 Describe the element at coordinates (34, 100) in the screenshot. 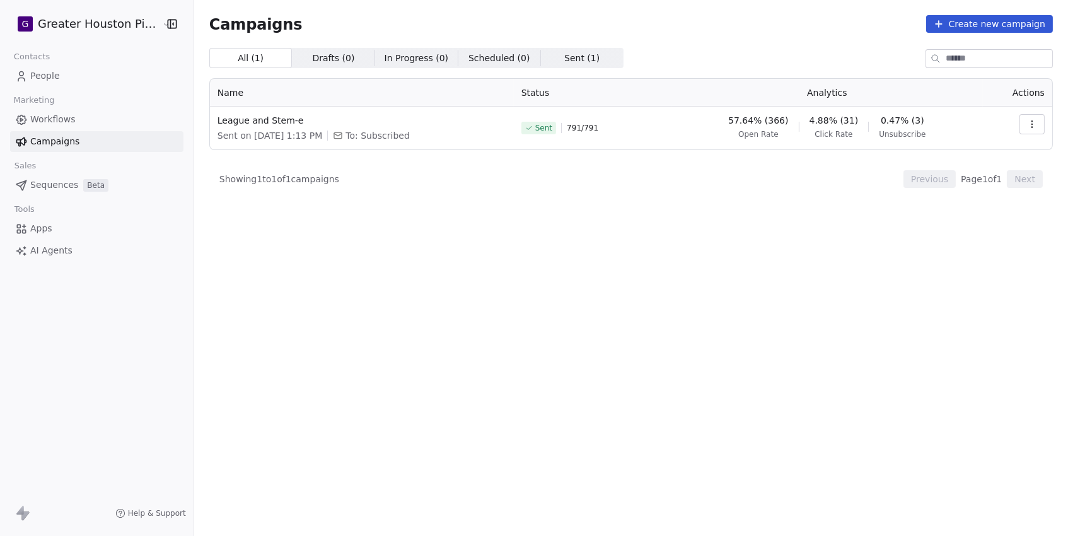

I see `span: Marketing` at that location.